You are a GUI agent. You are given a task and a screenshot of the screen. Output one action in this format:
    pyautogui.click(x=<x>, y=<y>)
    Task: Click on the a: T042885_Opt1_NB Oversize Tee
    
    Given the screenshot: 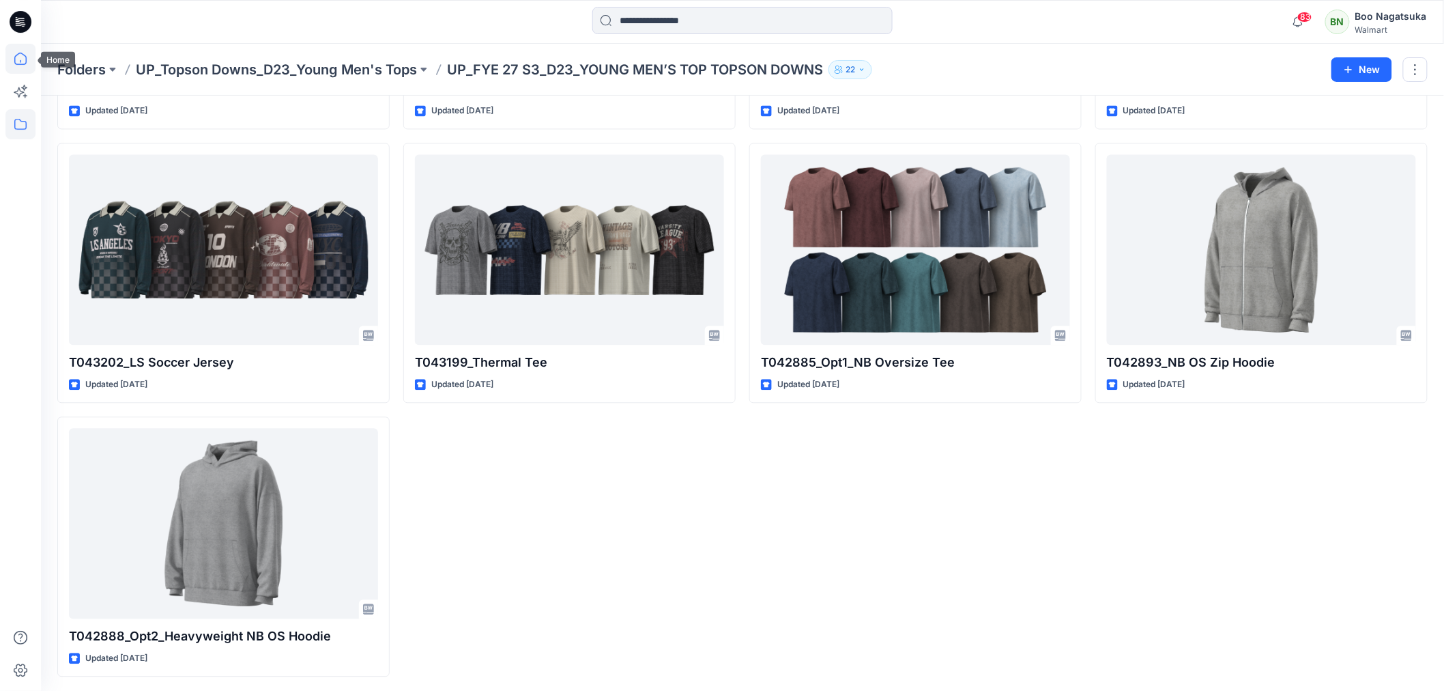 What is the action you would take?
    pyautogui.click(x=915, y=249)
    